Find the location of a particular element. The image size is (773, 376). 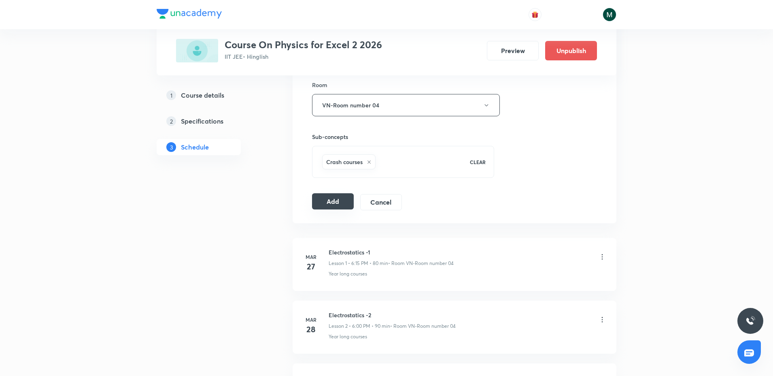

h6: Sub-concepts is located at coordinates (403, 136).